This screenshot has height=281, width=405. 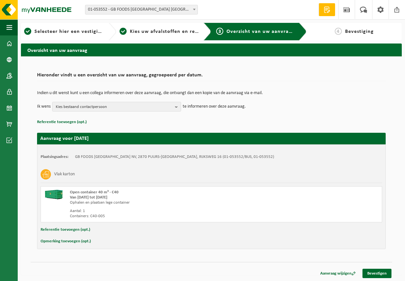 I want to click on a: 1Selecteer hier een vestiging, so click(x=64, y=32).